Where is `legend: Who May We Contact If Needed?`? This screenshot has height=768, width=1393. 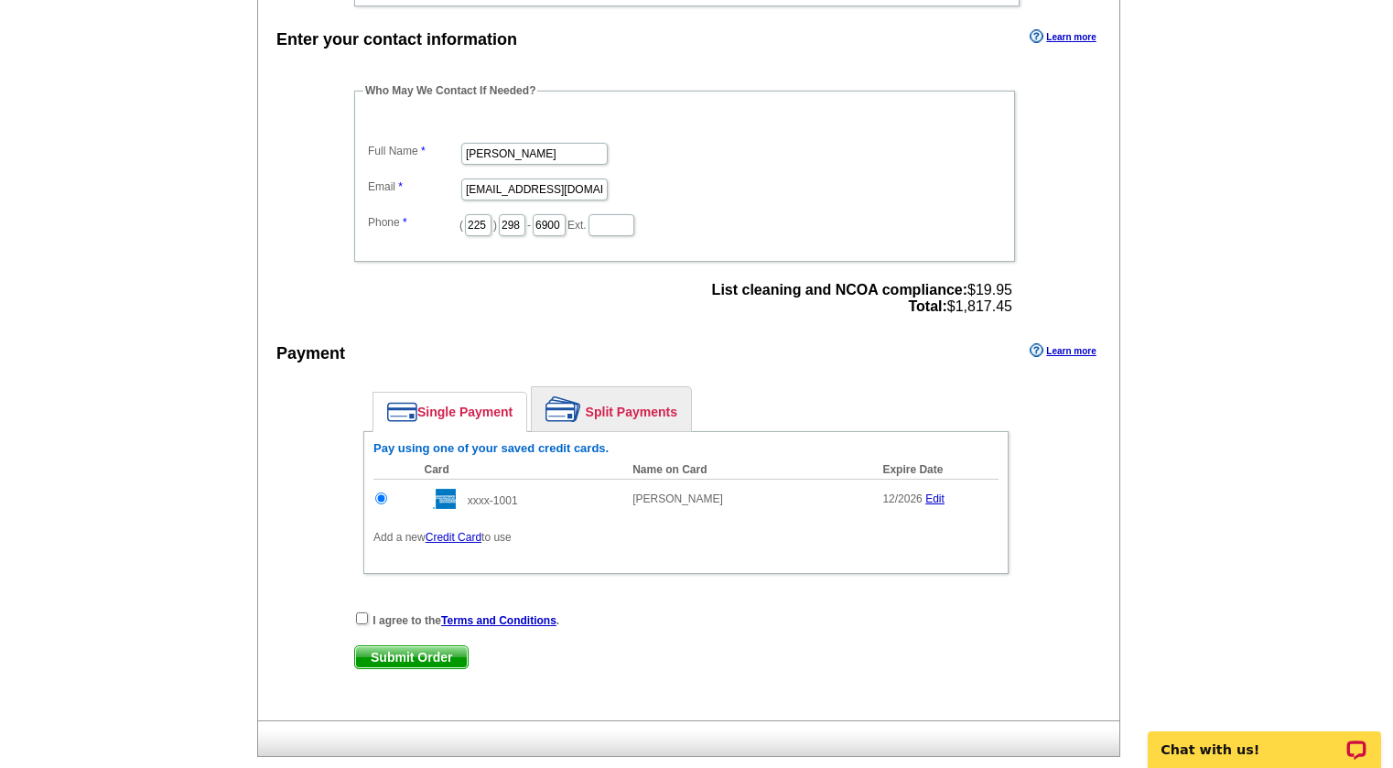 legend: Who May We Contact If Needed? is located at coordinates (450, 91).